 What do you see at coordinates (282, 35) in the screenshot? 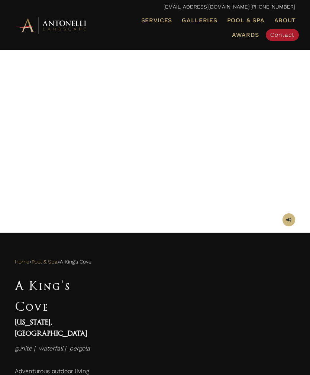
I see `a: Contact` at bounding box center [282, 35].